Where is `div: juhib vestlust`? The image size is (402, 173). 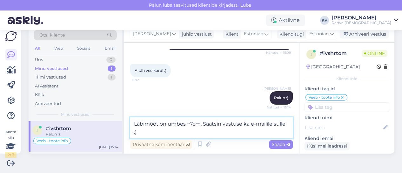 div: juhib vestlust is located at coordinates (195, 34).